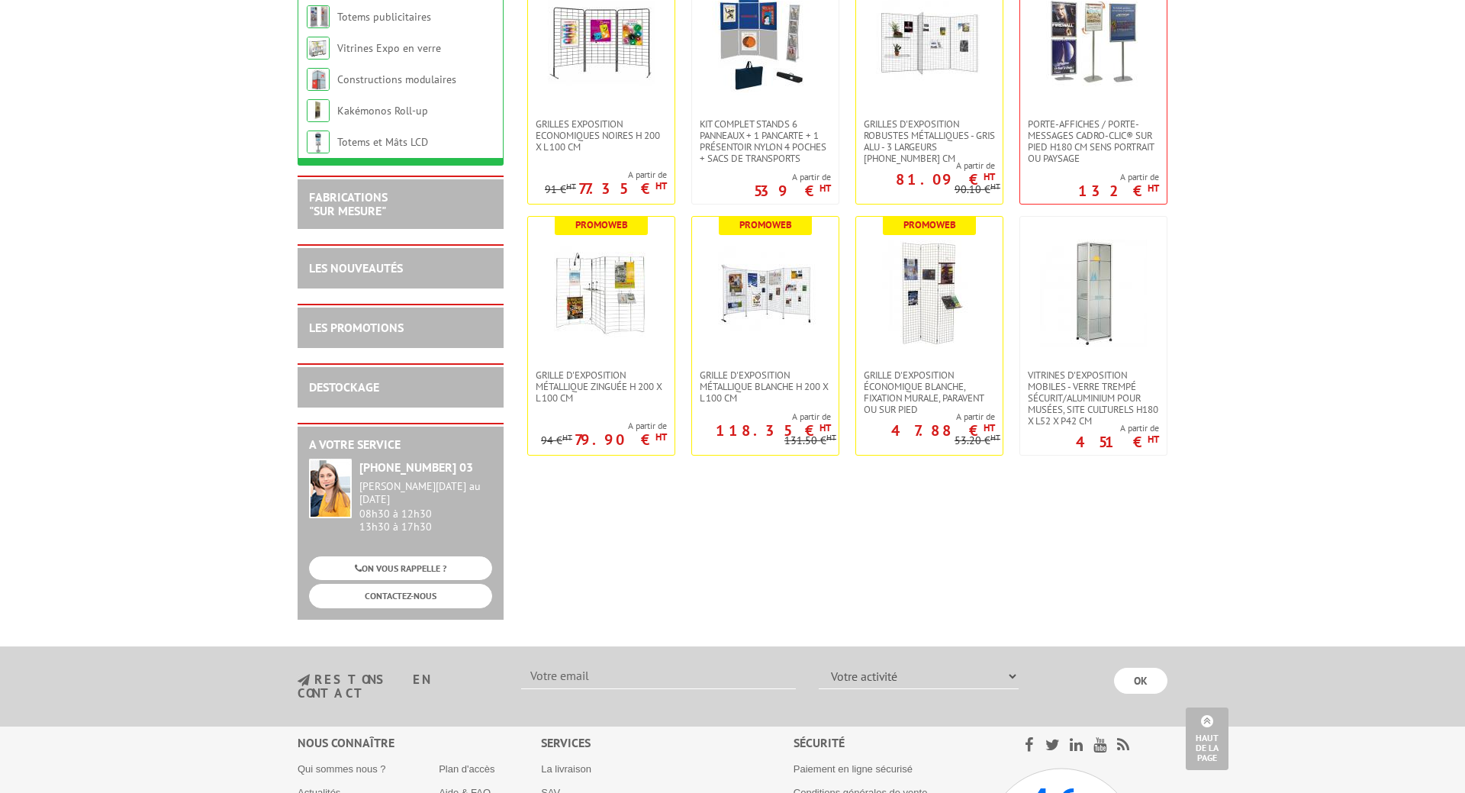  What do you see at coordinates (1118, 191) in the screenshot?
I see `p: 132 €` at bounding box center [1118, 191].